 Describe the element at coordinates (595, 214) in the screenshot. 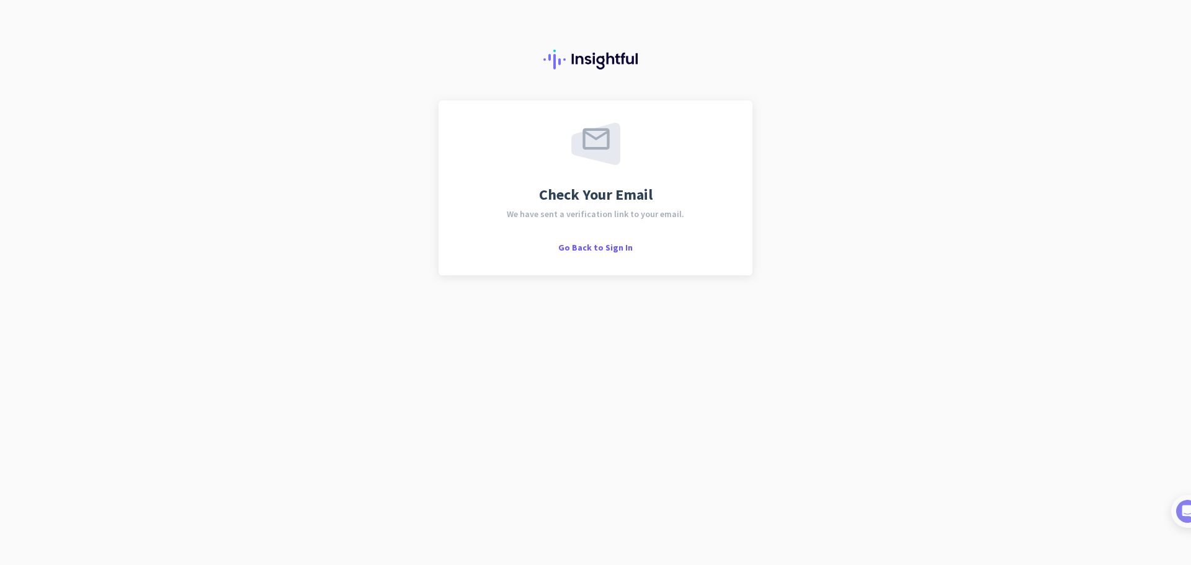

I see `span: We have sent a verification link to your email.` at that location.